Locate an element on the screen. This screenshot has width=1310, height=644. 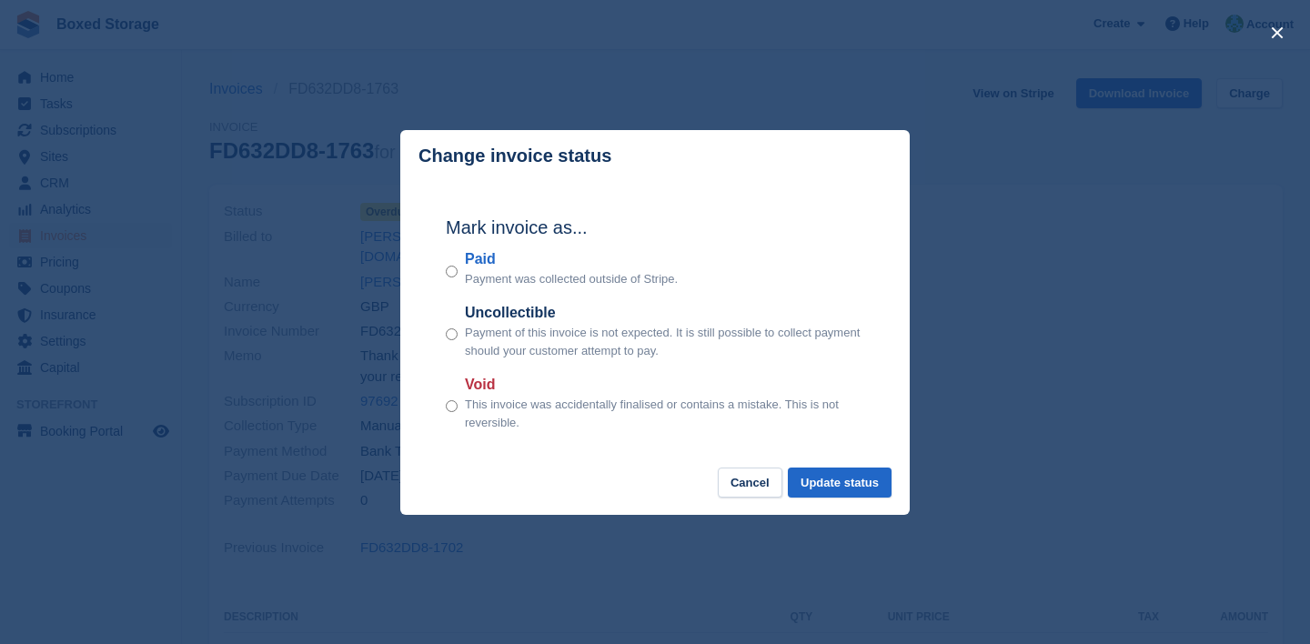
h2: Mark invoice as... is located at coordinates (655, 227).